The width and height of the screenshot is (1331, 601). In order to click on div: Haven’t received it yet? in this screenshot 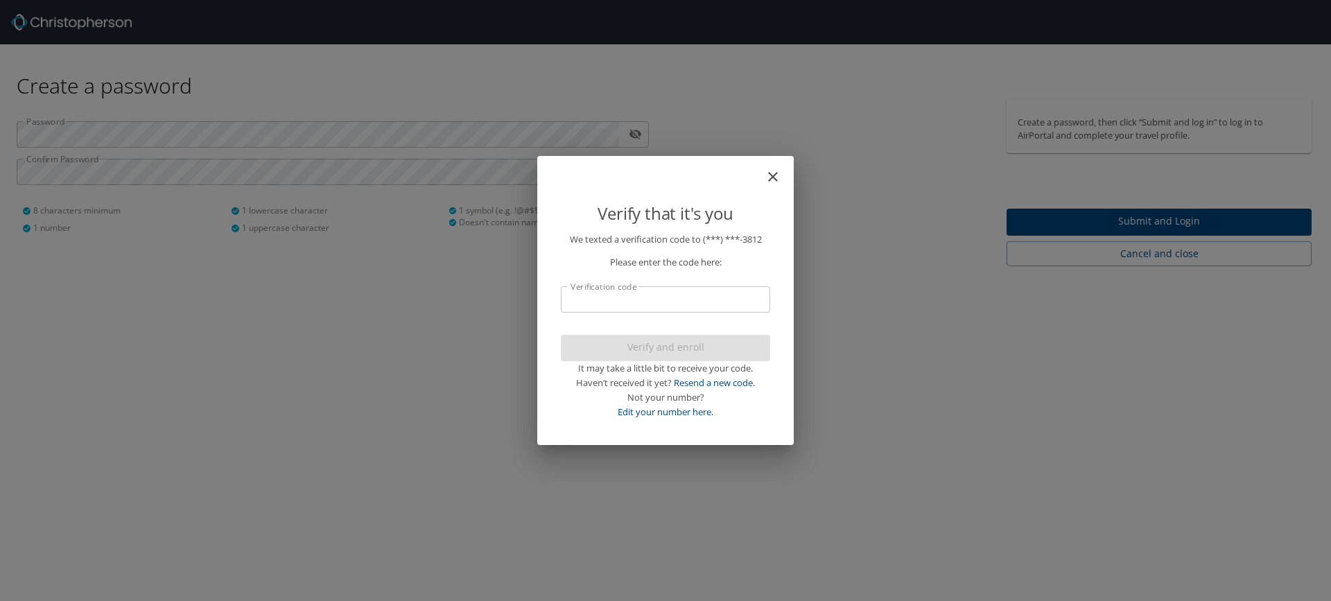, I will do `click(666, 383)`.